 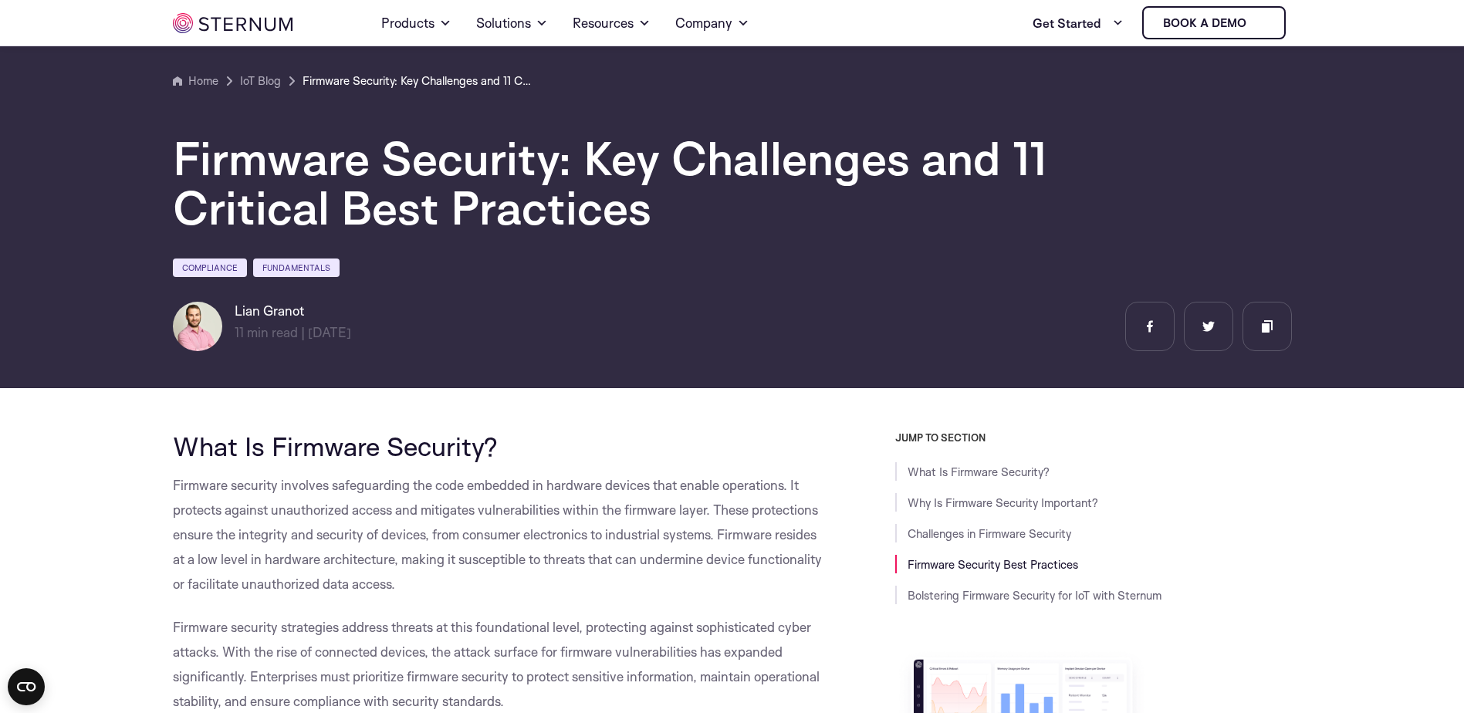 I want to click on button: Open CMP widget, so click(x=26, y=687).